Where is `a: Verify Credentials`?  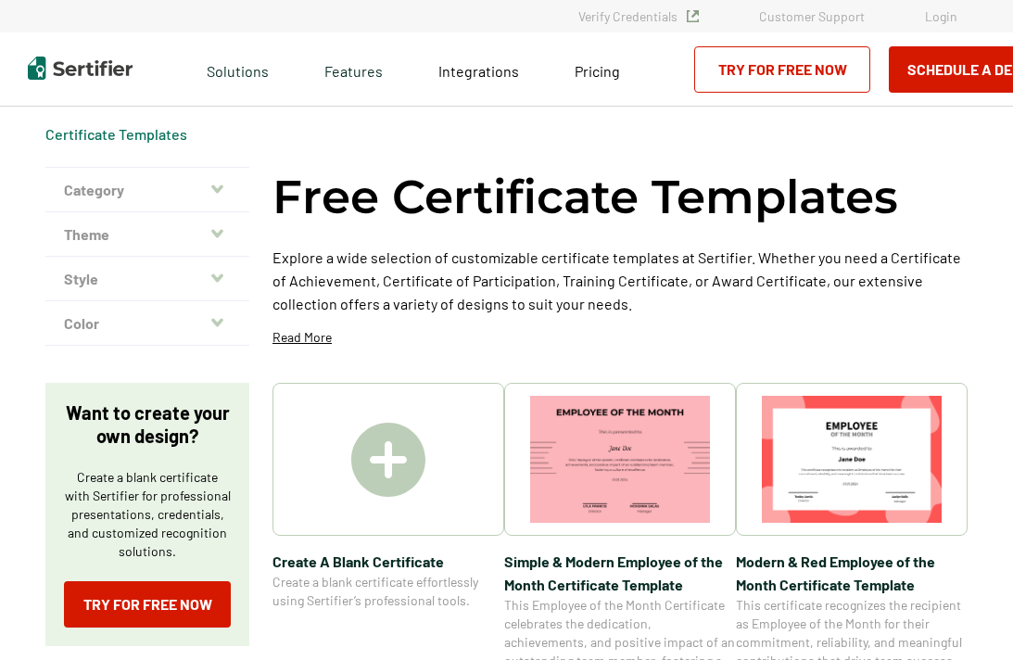 a: Verify Credentials is located at coordinates (639, 16).